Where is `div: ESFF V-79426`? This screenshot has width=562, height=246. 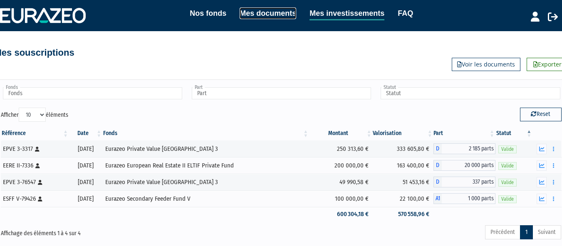
div: ESFF V-79426 is located at coordinates (35, 199).